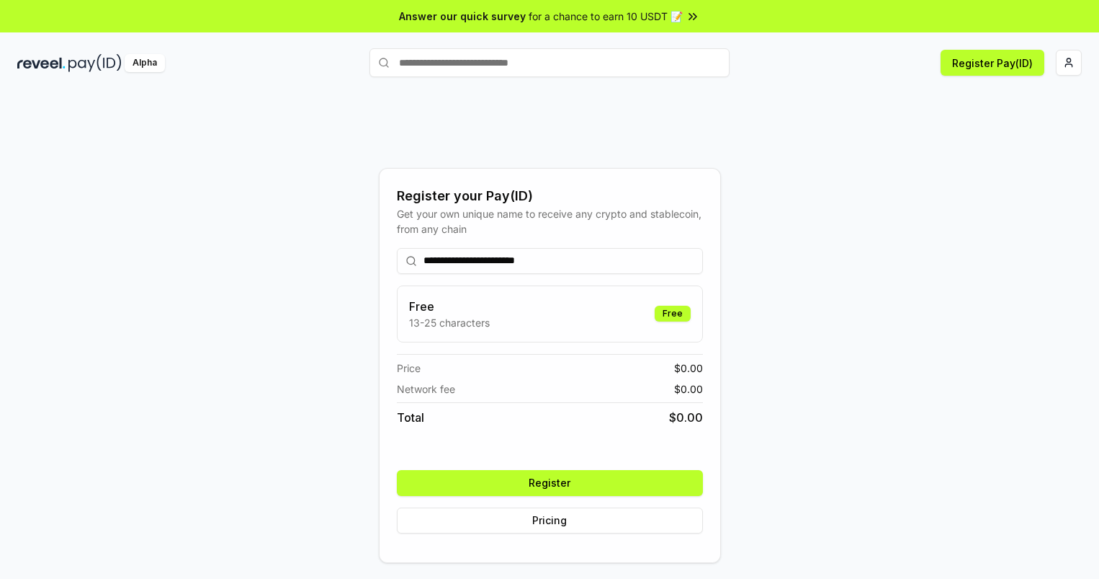 This screenshot has width=1099, height=579. I want to click on button: Register Pay(ID), so click(993, 63).